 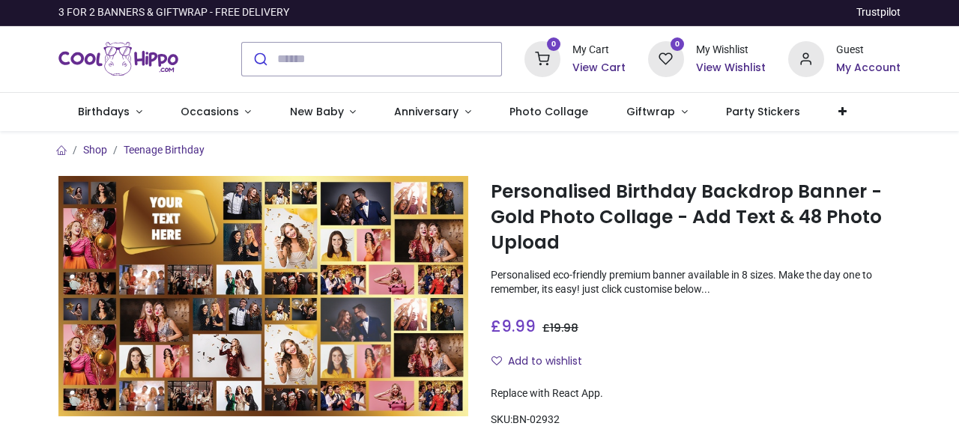 What do you see at coordinates (95, 150) in the screenshot?
I see `a: Shop` at bounding box center [95, 150].